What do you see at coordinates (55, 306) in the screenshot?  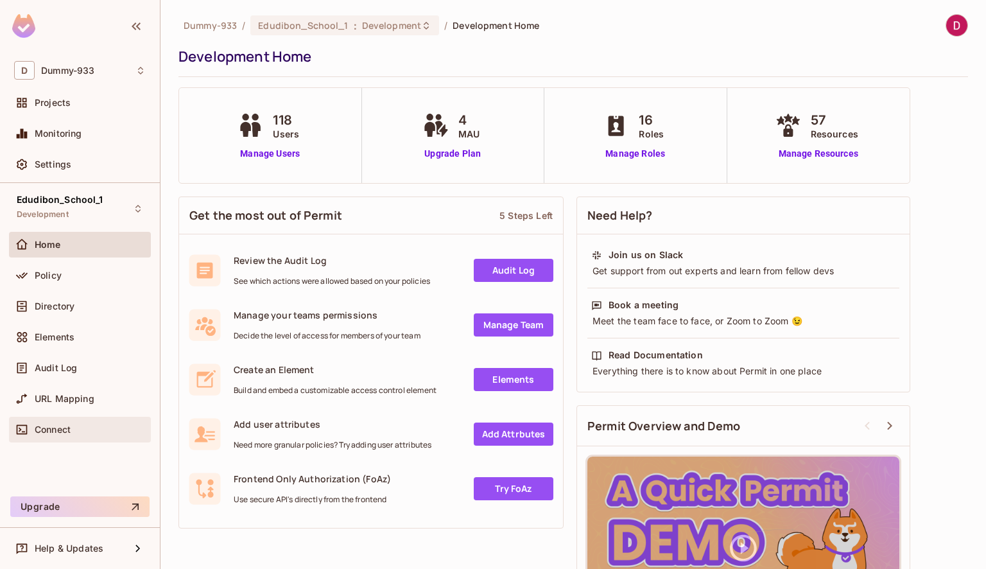 I see `span: Directory` at bounding box center [55, 306].